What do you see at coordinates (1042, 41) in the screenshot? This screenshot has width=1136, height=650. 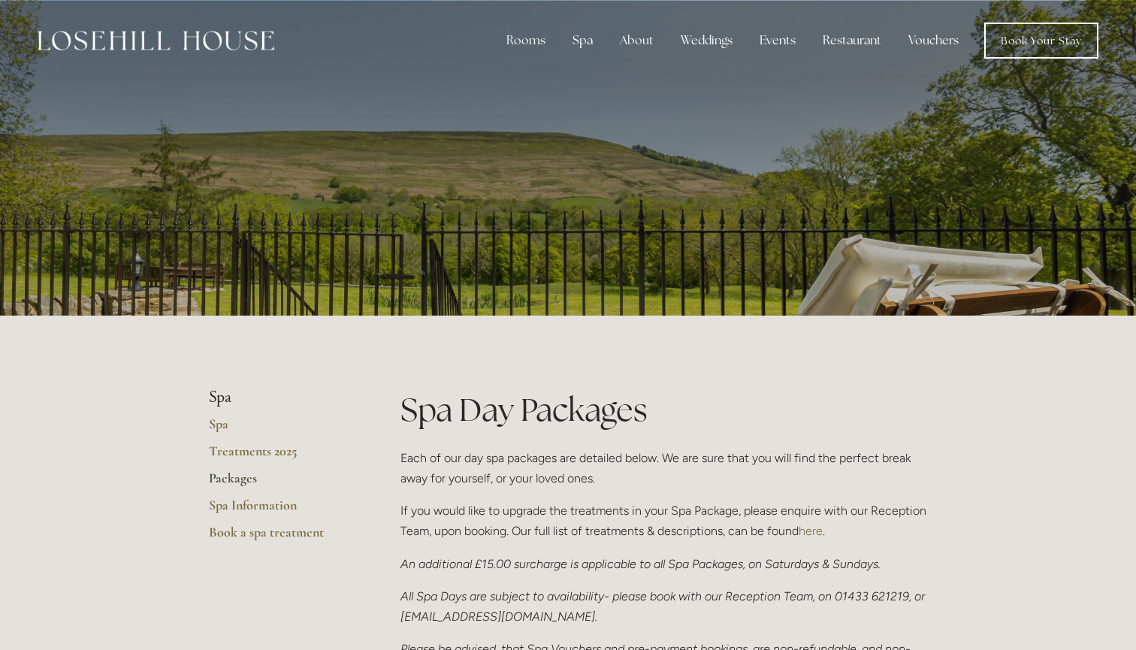 I see `a: Book Your Stay` at bounding box center [1042, 41].